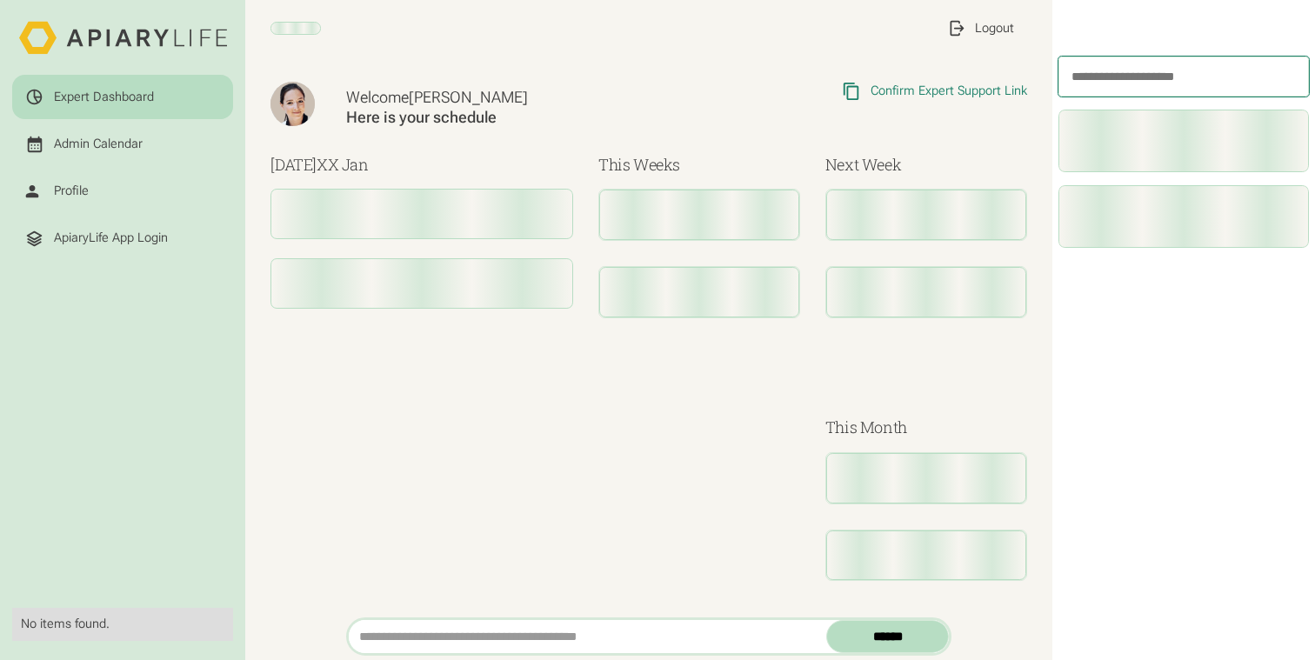 This screenshot has height=660, width=1315. What do you see at coordinates (926, 164) in the screenshot?
I see `h3: Next Week` at bounding box center [926, 164].